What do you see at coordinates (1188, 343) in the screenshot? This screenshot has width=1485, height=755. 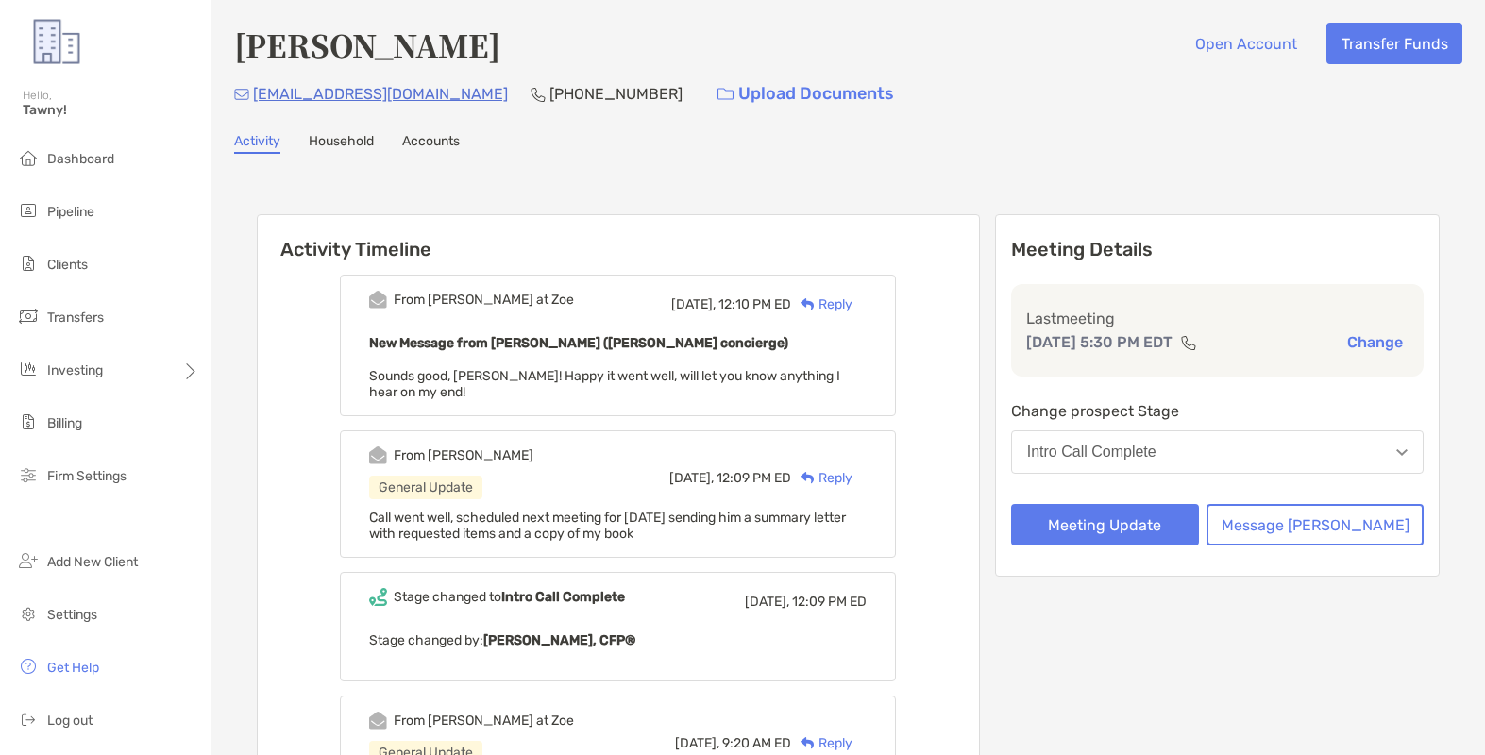 I see `img: communication type` at bounding box center [1188, 343].